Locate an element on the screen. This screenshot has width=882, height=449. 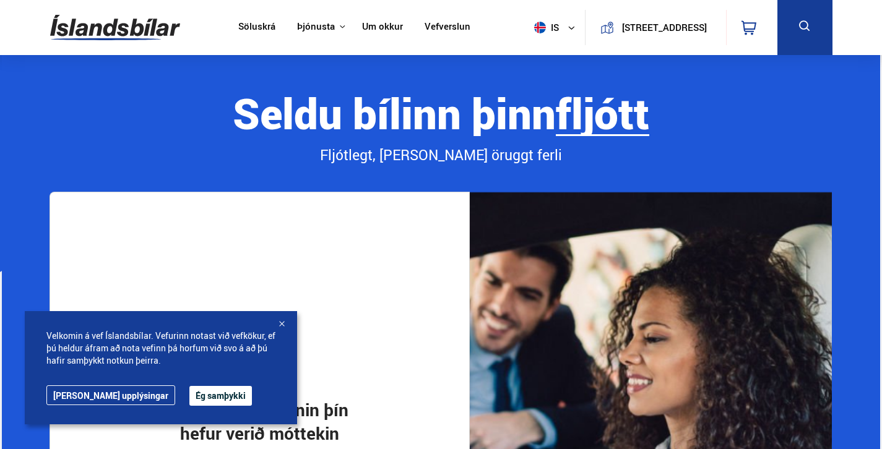
img: svg+xml;base64,PHN2ZyB4bWxucz0iaHR0cDovL3d3dy53My5vcmcvMjAwMC9zdmciIHdpZHRoPSI1MTIiIGhlaWdodD0iNT... is located at coordinates (540, 27).